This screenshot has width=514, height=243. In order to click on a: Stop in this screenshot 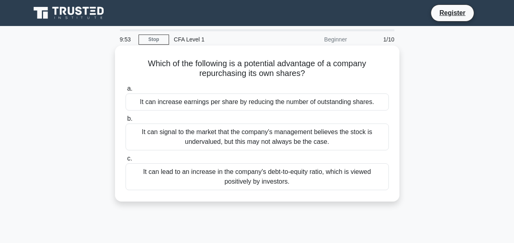, I will do `click(154, 39)`.